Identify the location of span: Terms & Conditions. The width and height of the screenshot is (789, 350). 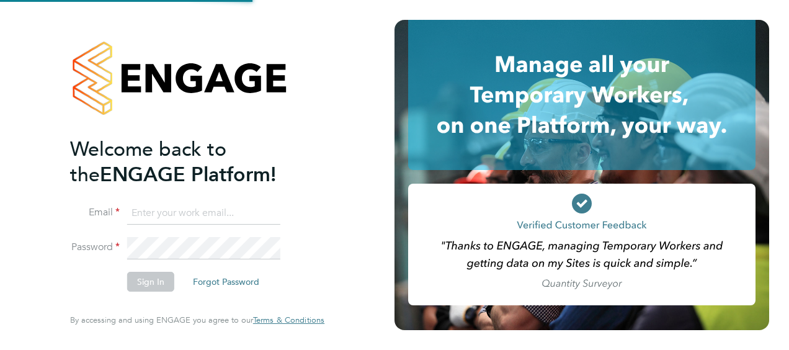
(289, 320).